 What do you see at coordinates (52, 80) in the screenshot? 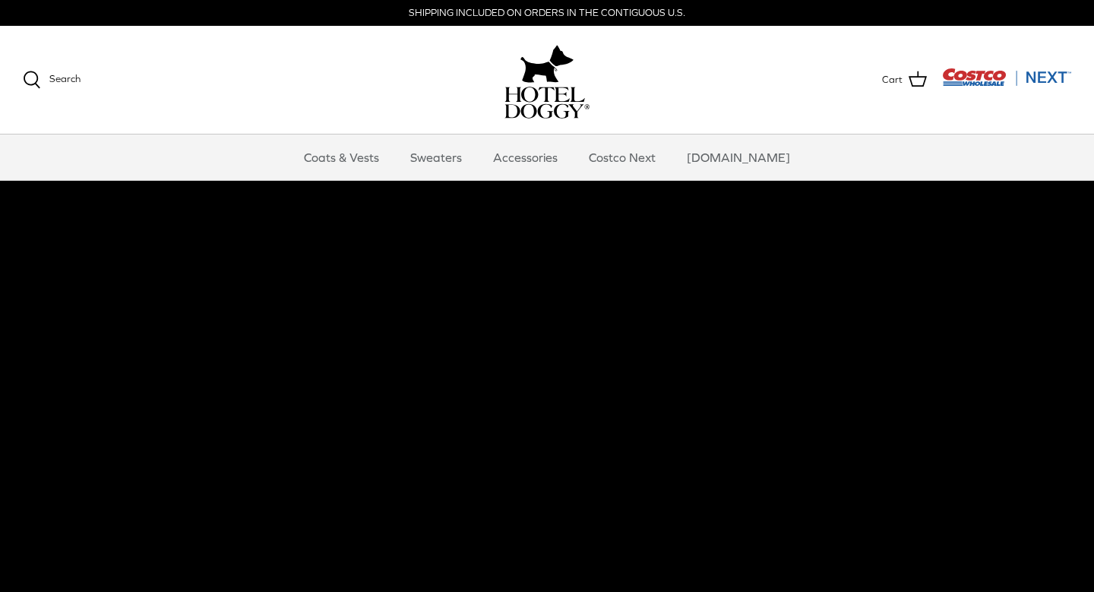
I see `a: Search` at bounding box center [52, 80].